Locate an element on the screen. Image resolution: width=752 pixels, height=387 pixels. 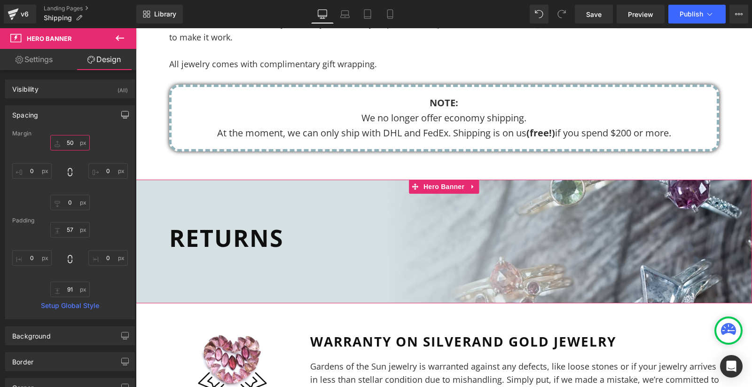
strong: NOTE: is located at coordinates (308, 74).